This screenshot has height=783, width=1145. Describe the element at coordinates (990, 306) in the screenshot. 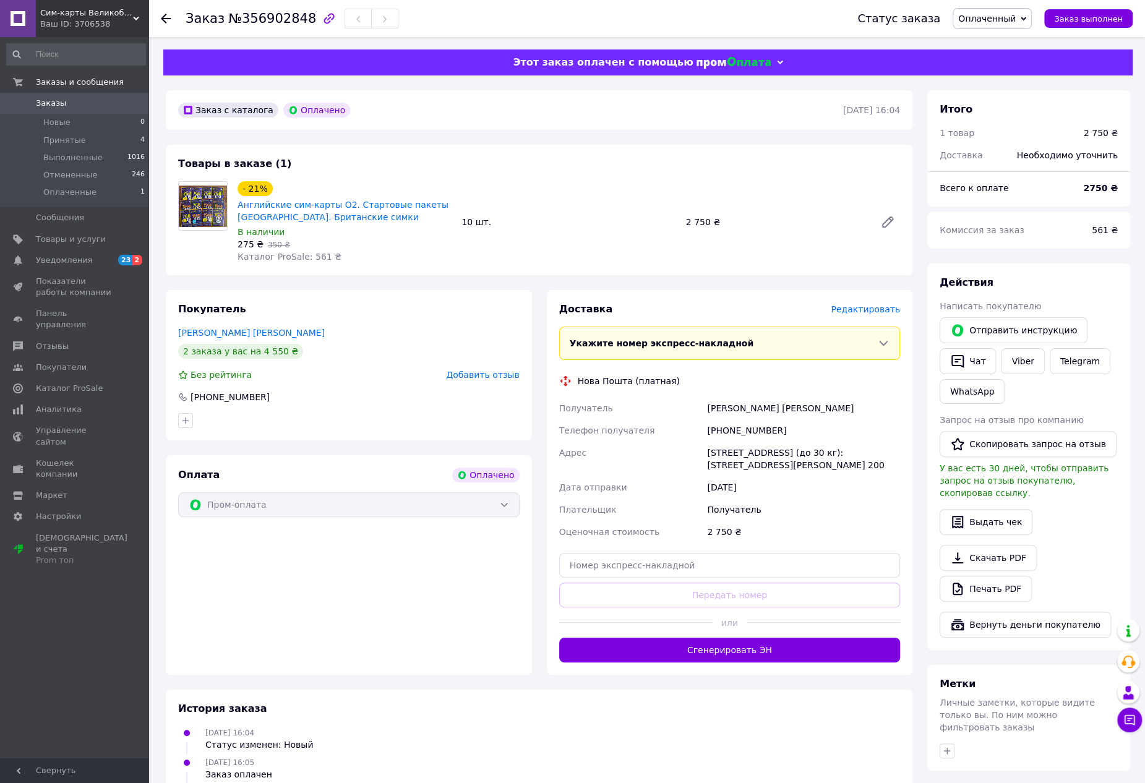

I see `span: Написать покупателю` at that location.